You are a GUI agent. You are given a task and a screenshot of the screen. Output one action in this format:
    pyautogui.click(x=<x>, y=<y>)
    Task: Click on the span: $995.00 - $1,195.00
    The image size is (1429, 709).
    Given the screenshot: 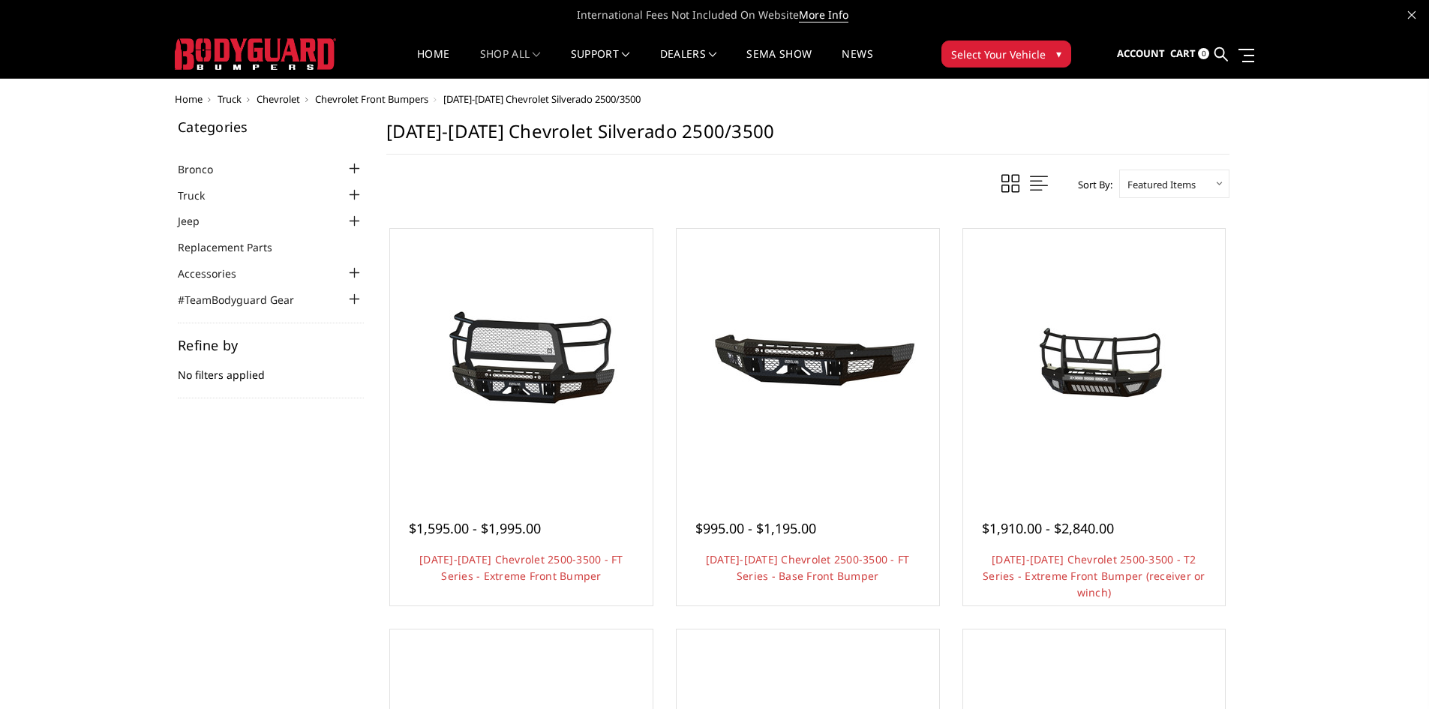 What is the action you would take?
    pyautogui.click(x=755, y=528)
    